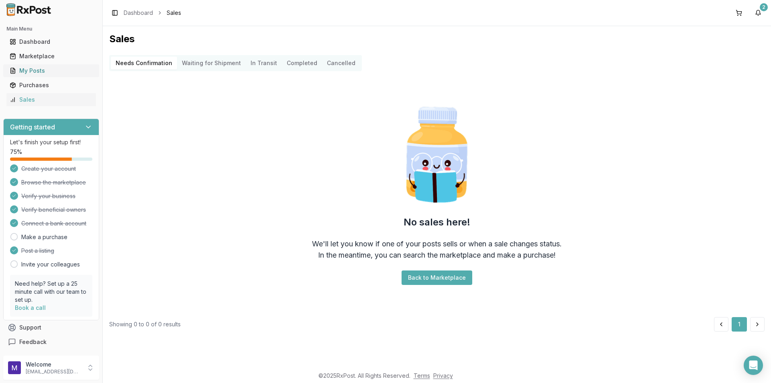 This screenshot has width=771, height=383. I want to click on h1: Sales, so click(437, 39).